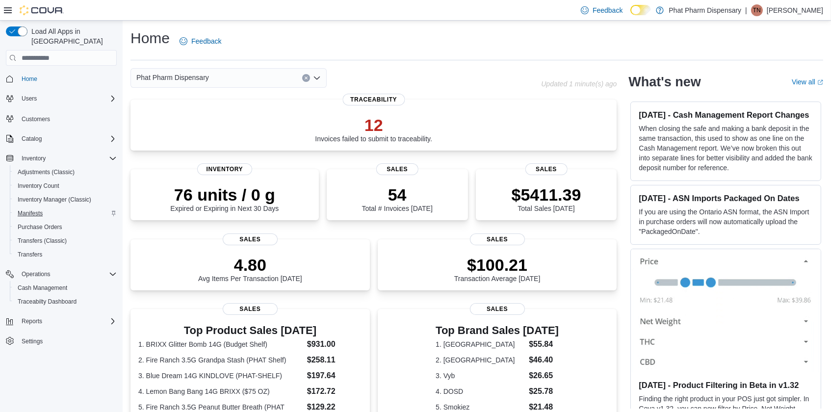 This screenshot has width=831, height=412. What do you see at coordinates (29, 99) in the screenshot?
I see `span: Users` at bounding box center [29, 99].